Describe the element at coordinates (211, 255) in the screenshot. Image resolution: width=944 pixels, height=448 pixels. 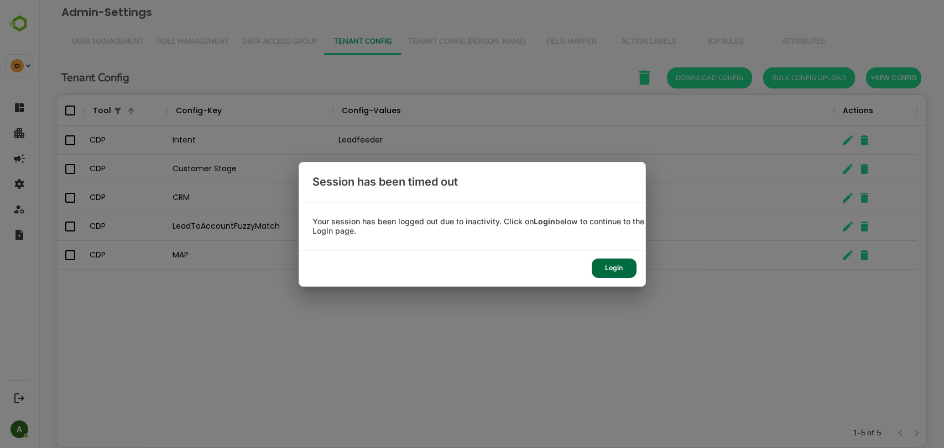
I see `div: MAP` at that location.